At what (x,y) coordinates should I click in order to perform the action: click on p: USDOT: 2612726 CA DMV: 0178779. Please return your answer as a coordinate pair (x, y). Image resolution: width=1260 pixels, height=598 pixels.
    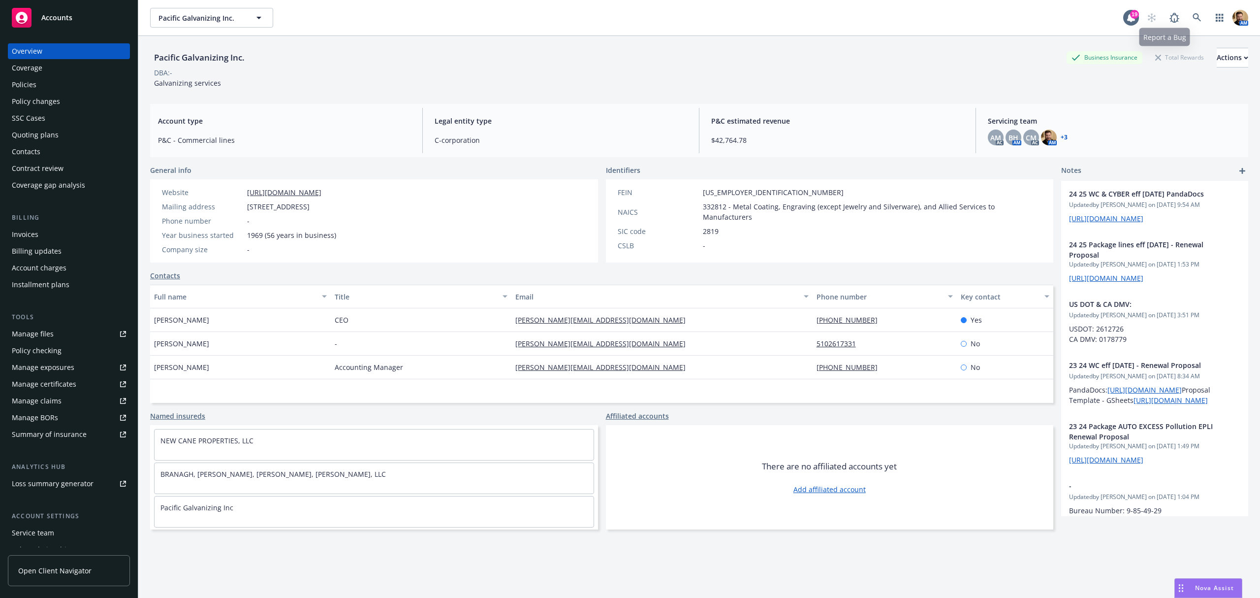
    Looking at the image, I should click on (1155, 334).